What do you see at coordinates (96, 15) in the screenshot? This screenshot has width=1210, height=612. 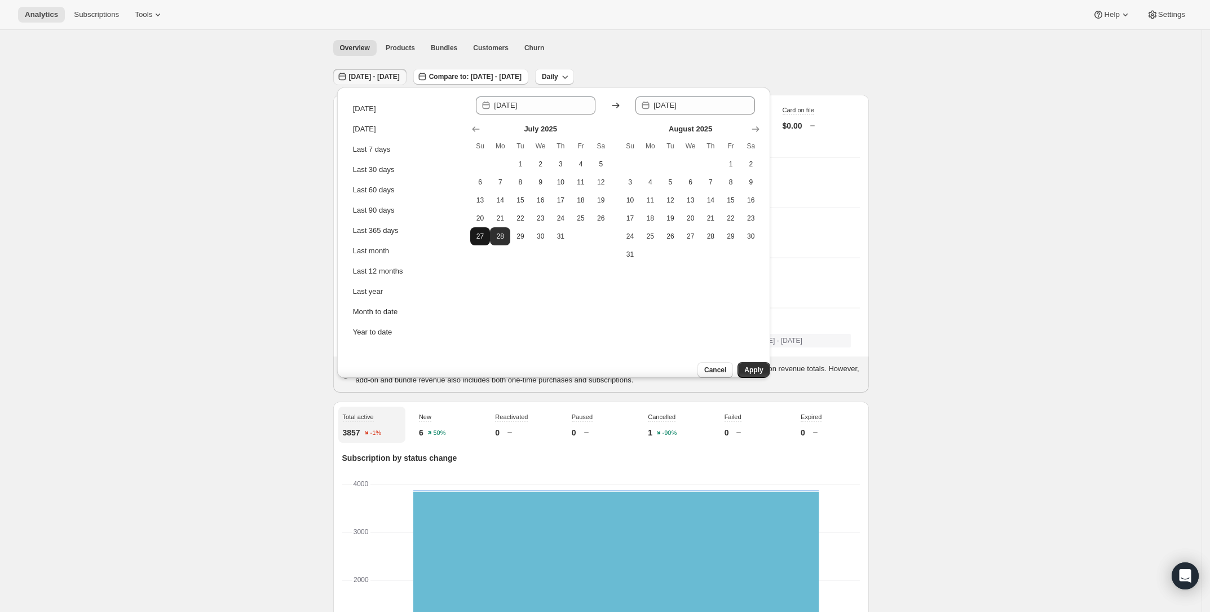 I see `button: Subscriptions` at bounding box center [96, 15].